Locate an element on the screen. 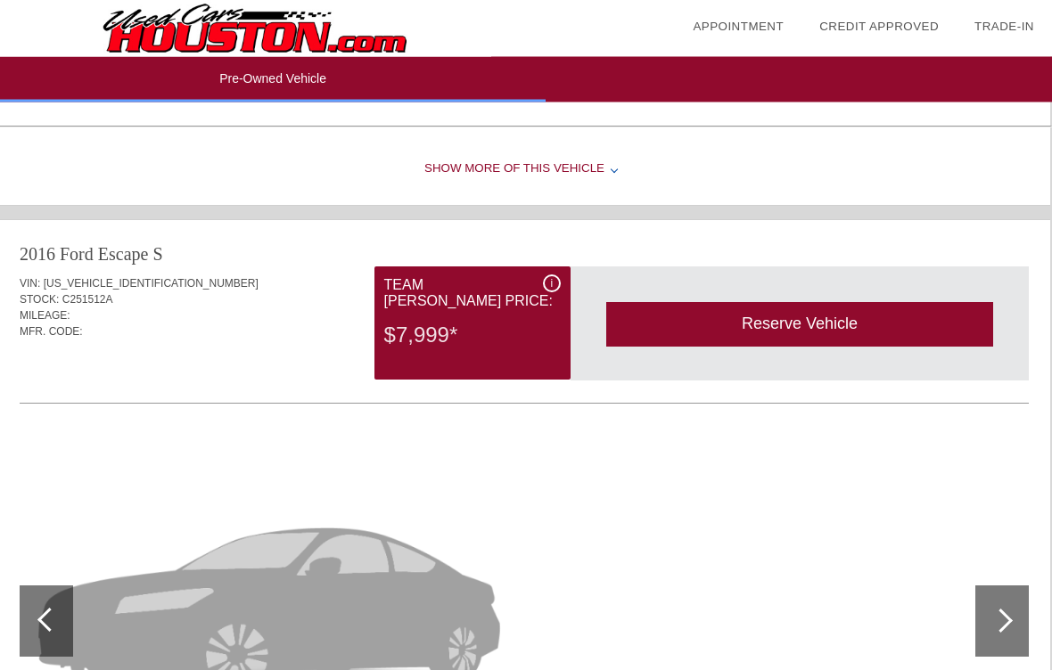  div: $7,999* is located at coordinates (472, 336).